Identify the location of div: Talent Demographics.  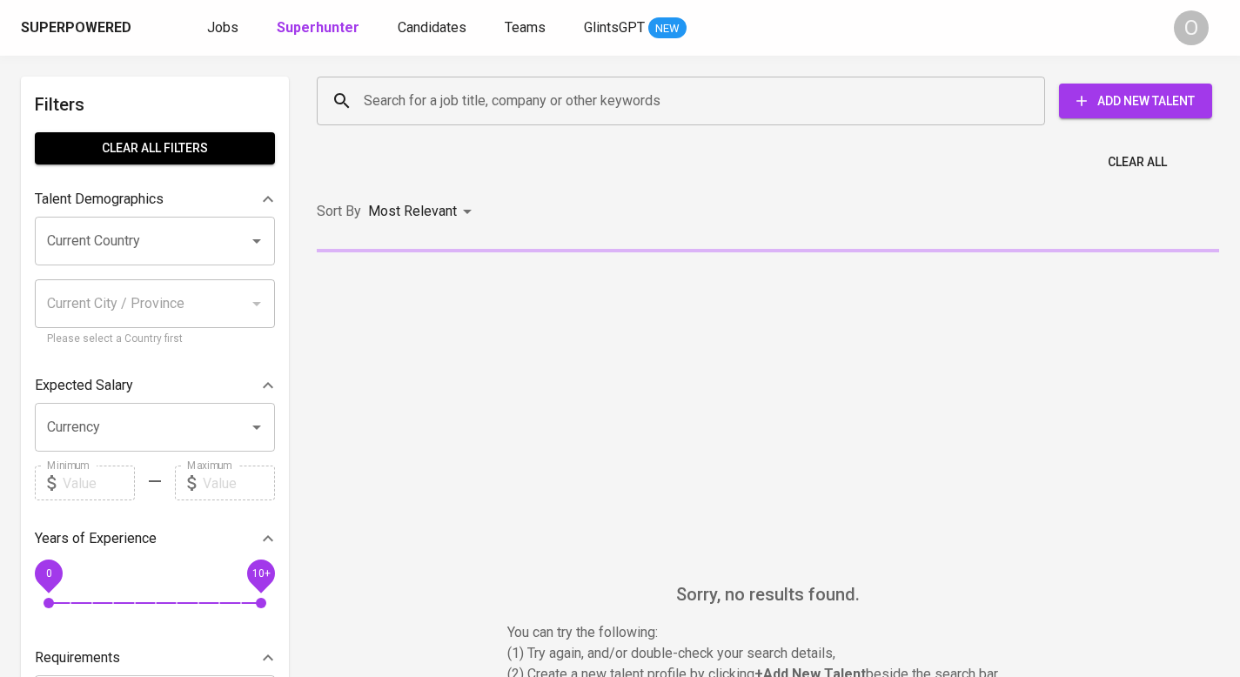
(155, 199).